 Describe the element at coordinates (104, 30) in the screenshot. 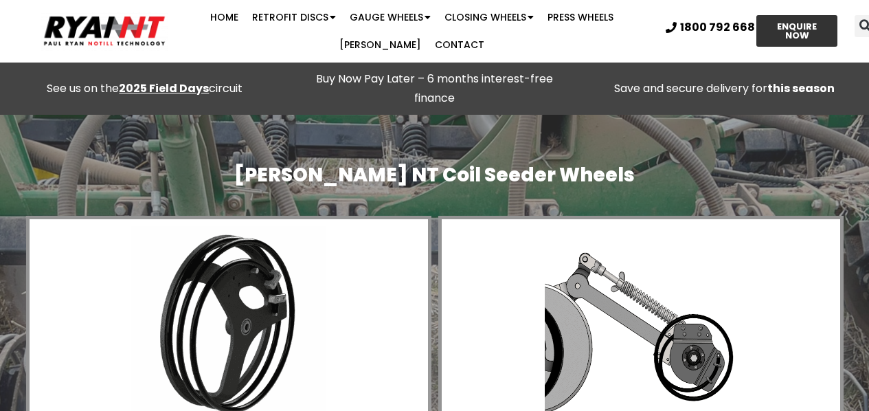

I see `img: Ryan NT logo` at that location.